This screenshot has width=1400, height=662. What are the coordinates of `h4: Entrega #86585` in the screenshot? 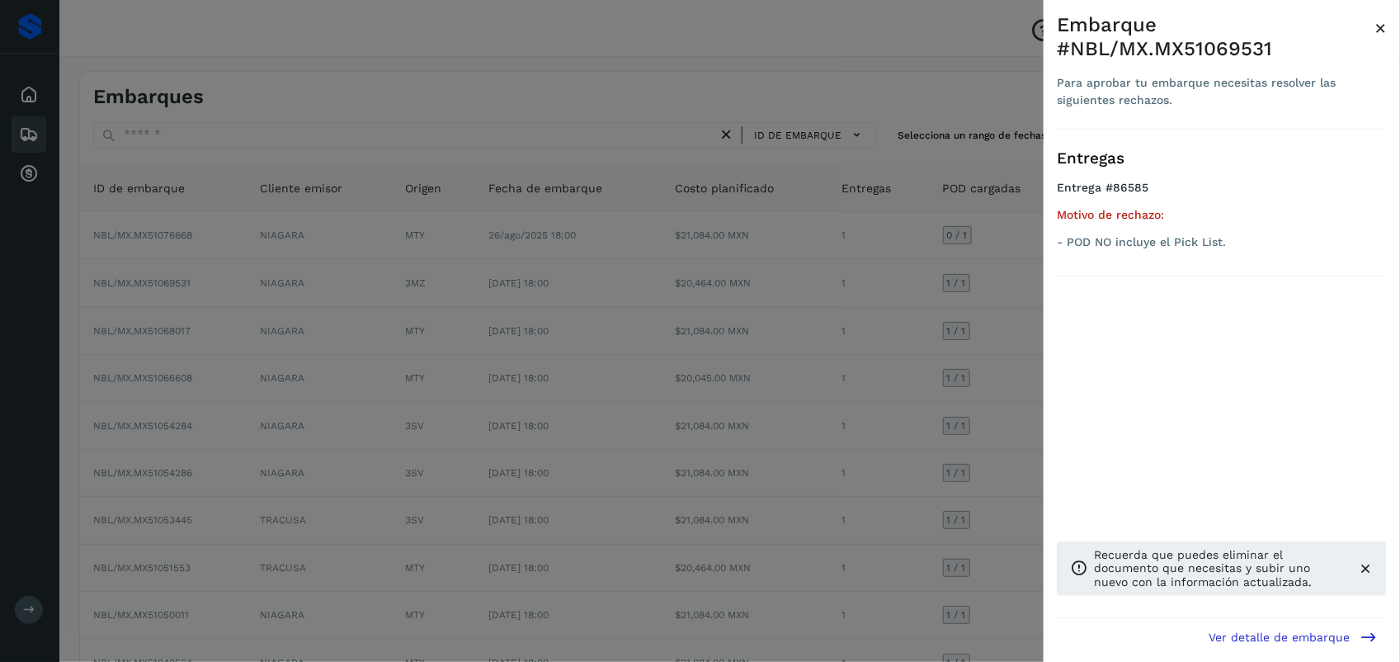 It's located at (1222, 194).